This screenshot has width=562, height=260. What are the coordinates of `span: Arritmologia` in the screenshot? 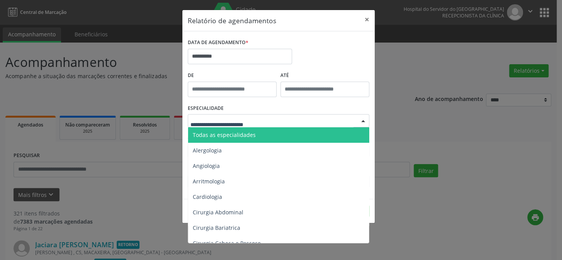 It's located at (209, 181).